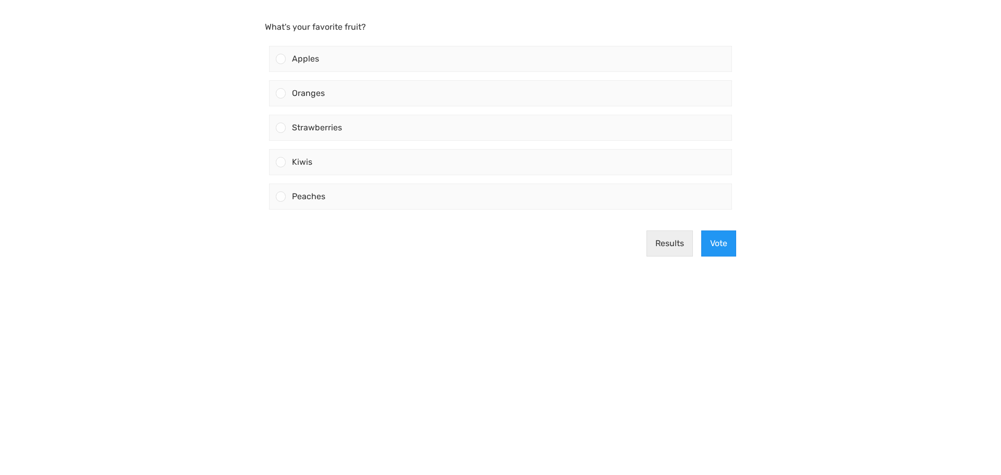 This screenshot has width=1001, height=475. I want to click on span: Strawberries, so click(317, 127).